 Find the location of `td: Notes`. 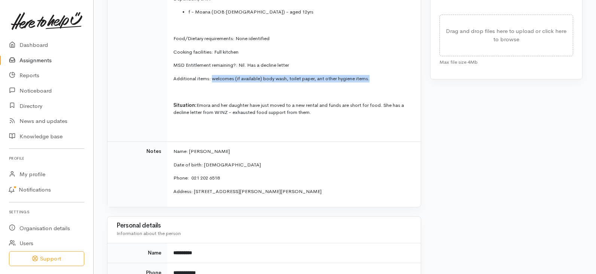

td: Notes is located at coordinates (137, 174).